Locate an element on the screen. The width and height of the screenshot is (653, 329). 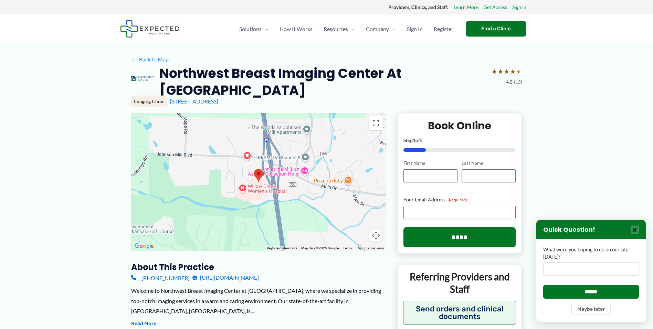
a: CompanyMenu Toggle is located at coordinates (381, 29).